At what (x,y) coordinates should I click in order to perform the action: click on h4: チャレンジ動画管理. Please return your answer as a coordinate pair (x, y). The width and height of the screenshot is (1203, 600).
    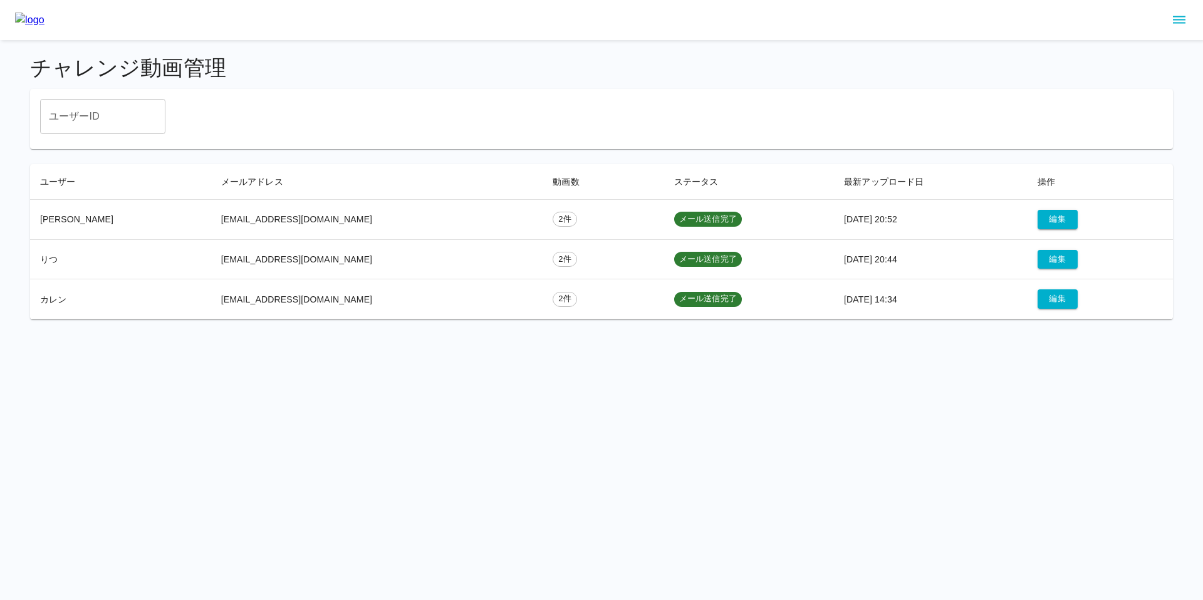
    Looking at the image, I should click on (601, 68).